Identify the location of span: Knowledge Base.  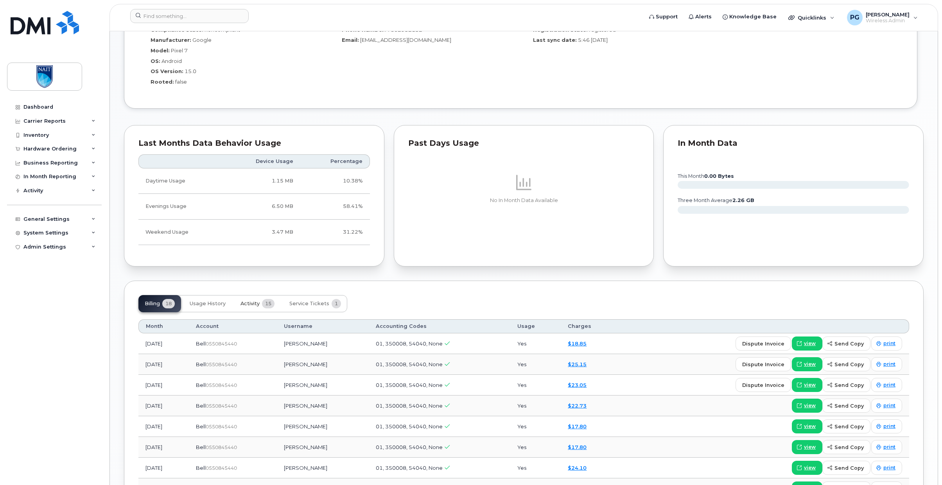
(753, 17).